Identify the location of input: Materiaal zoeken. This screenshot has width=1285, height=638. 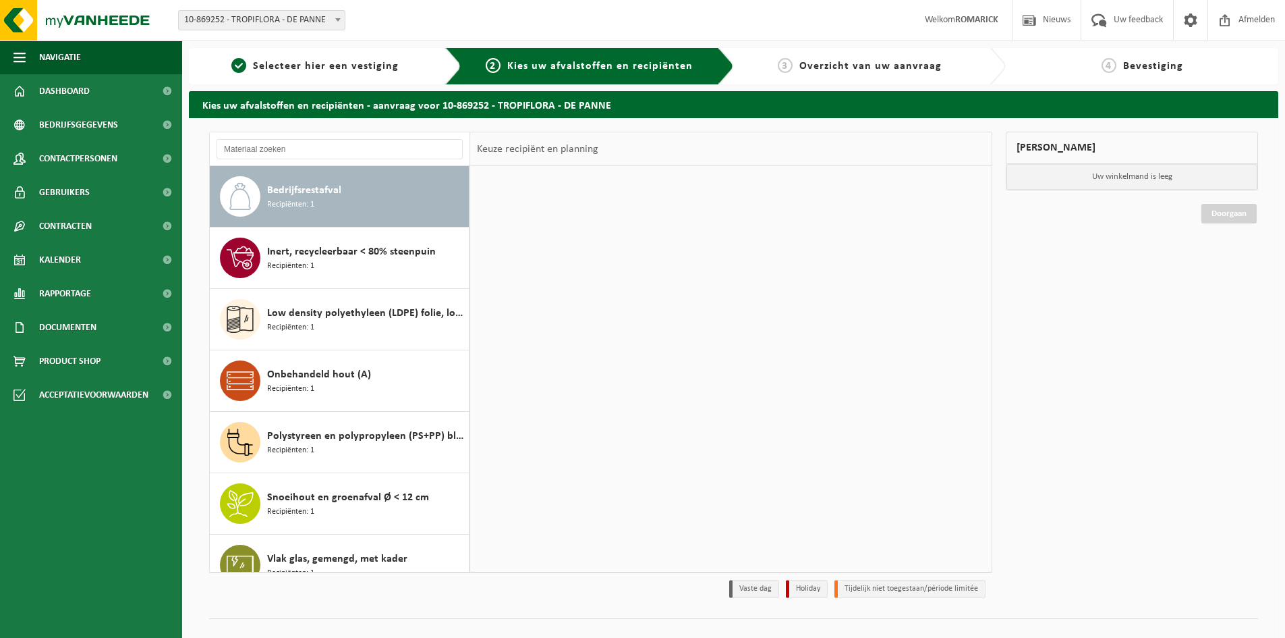
(339, 149).